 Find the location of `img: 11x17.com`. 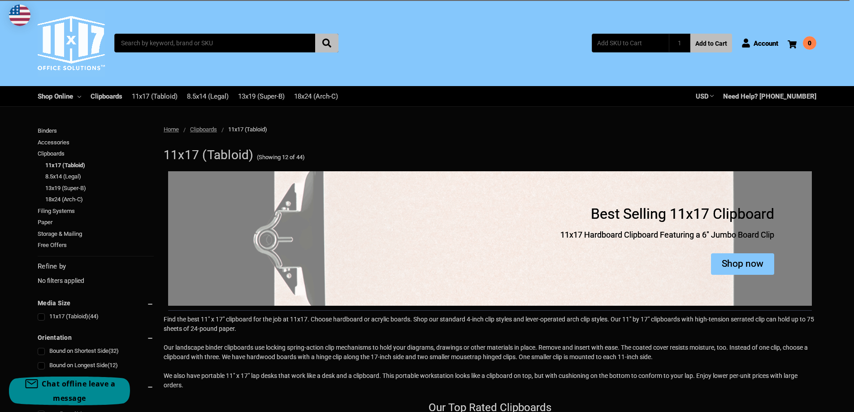

img: 11x17.com is located at coordinates (71, 43).